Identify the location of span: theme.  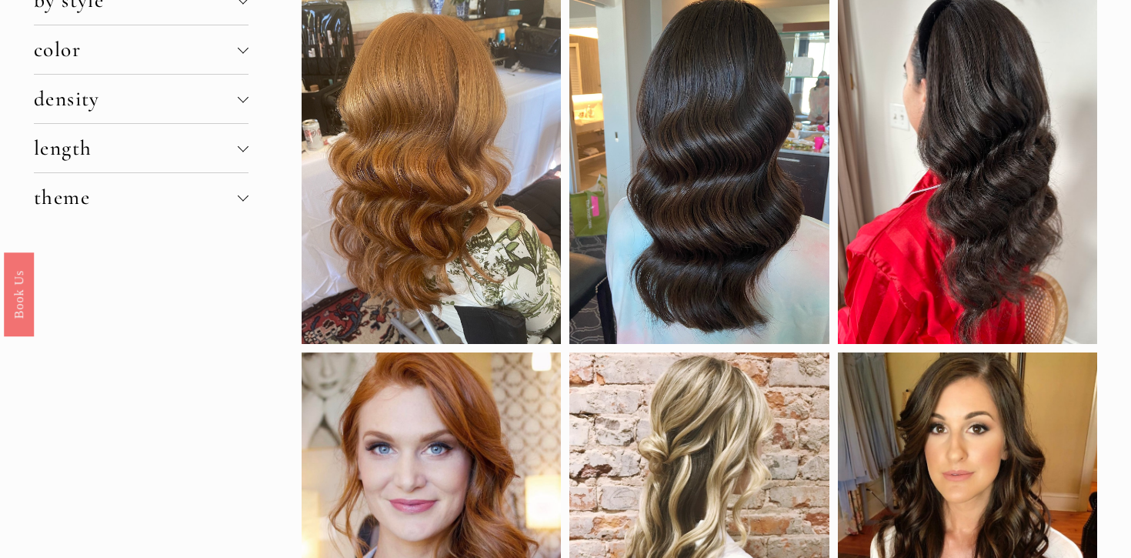
(135, 197).